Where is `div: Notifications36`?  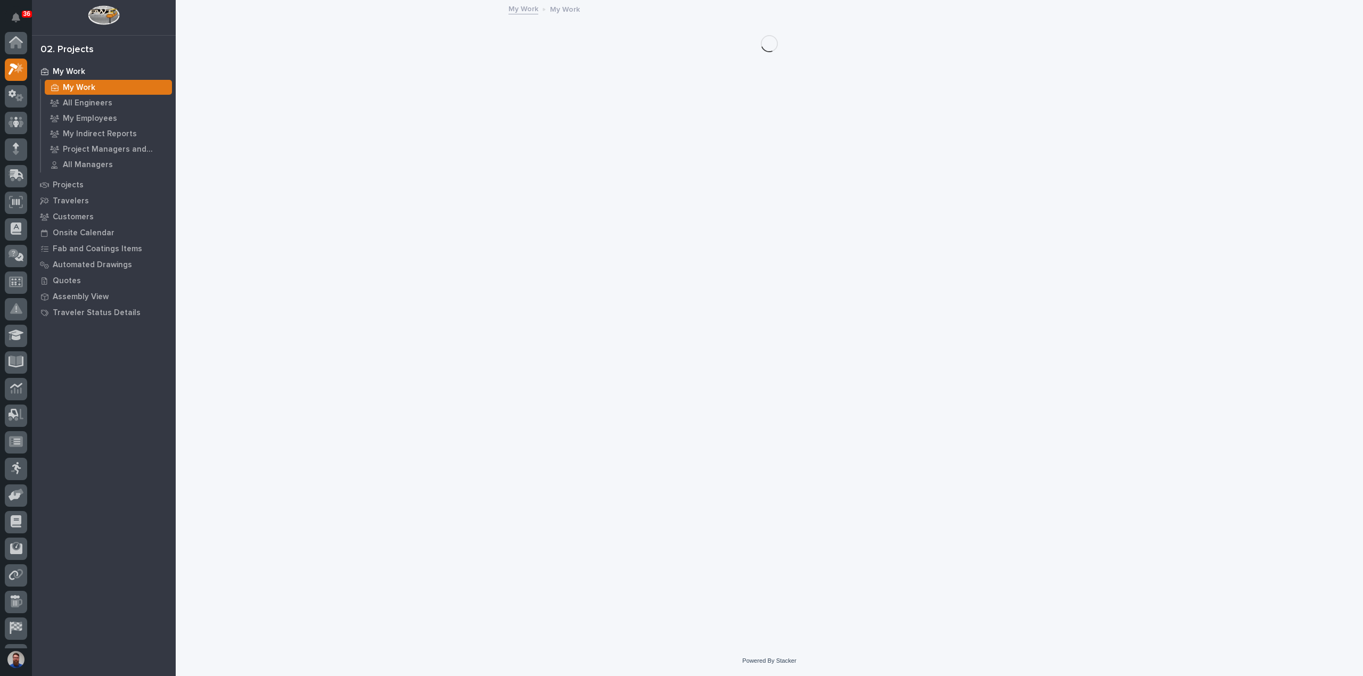 div: Notifications36 is located at coordinates (20, 21).